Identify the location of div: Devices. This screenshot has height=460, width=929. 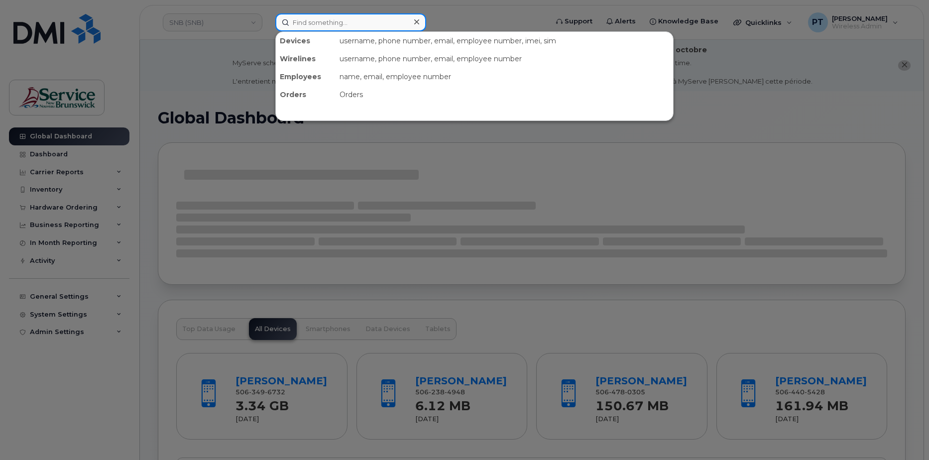
(306, 41).